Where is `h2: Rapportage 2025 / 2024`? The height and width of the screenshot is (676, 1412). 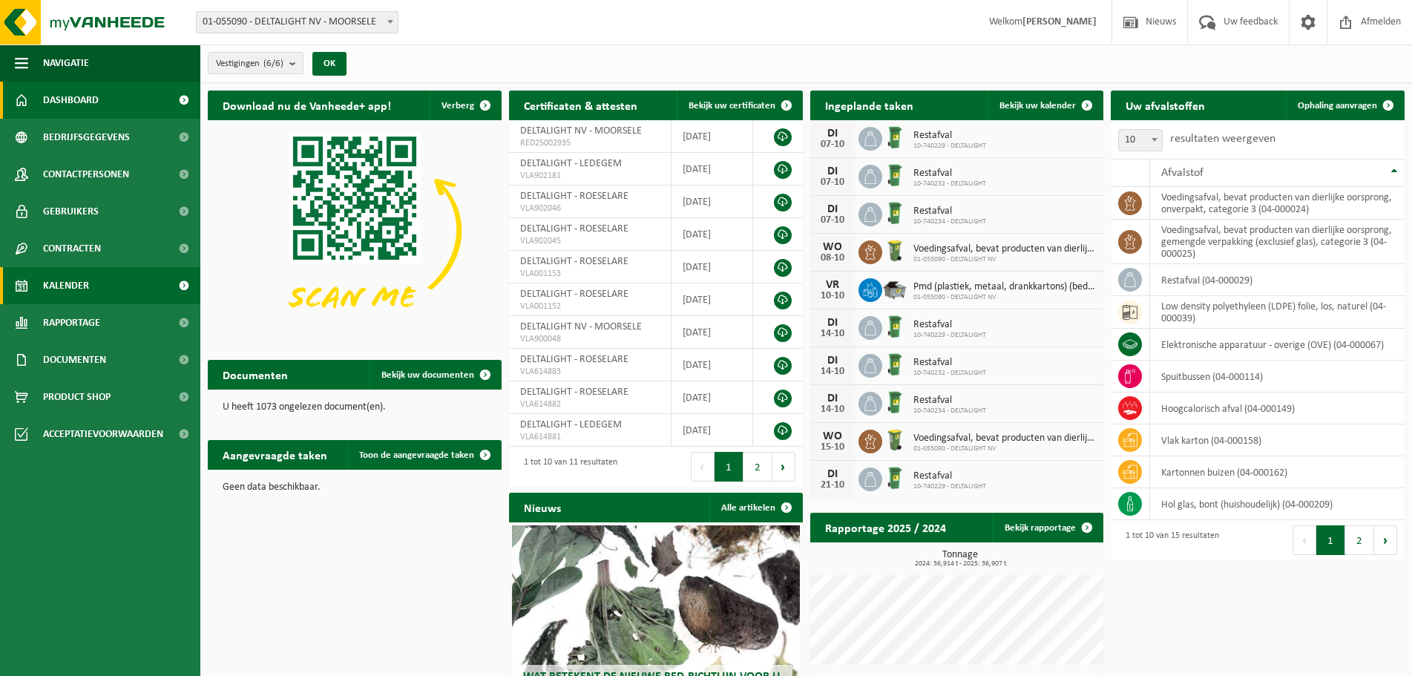 h2: Rapportage 2025 / 2024 is located at coordinates (885, 527).